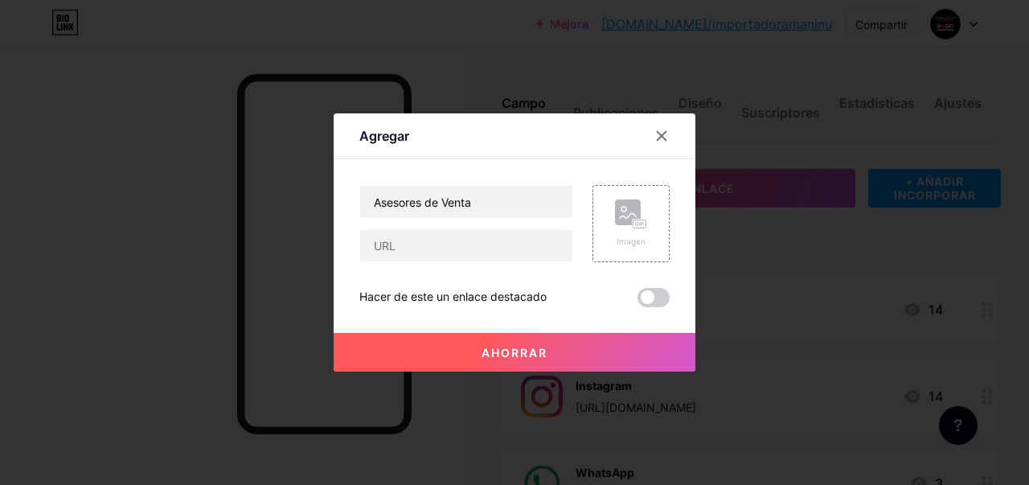  Describe the element at coordinates (631, 241) in the screenshot. I see `font: Imagen` at that location.